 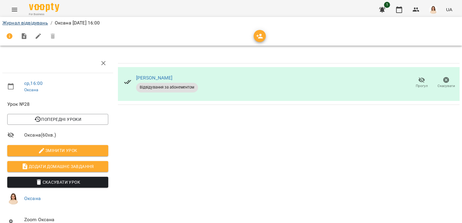 What do you see at coordinates (231, 23) in the screenshot?
I see `nav: breadcrumb` at bounding box center [231, 23].